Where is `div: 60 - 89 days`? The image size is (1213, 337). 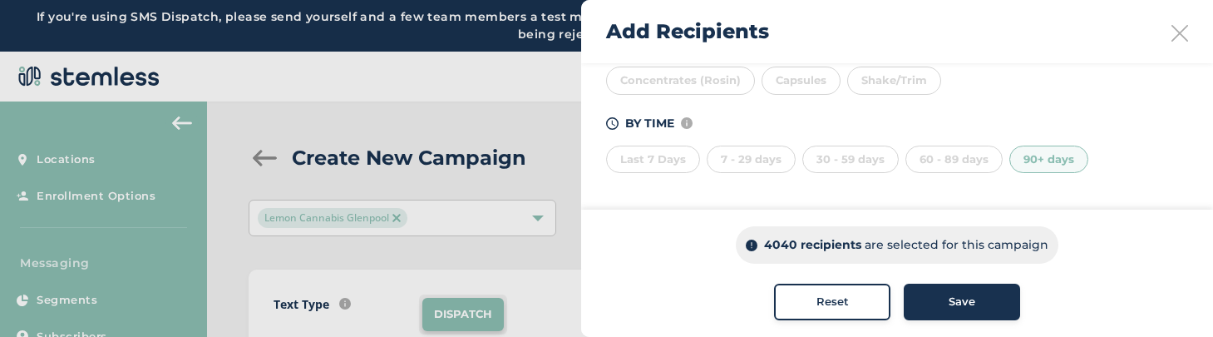
div: 60 - 89 days is located at coordinates (954, 160).